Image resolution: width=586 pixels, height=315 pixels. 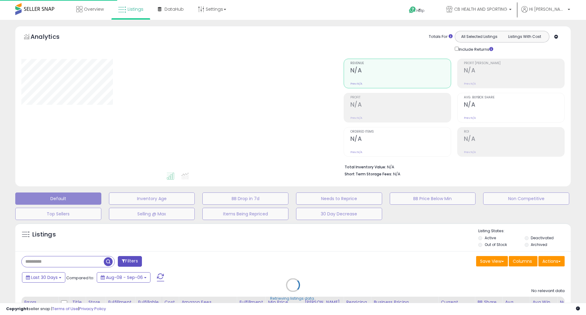 I want to click on strong: Copyright, so click(x=17, y=308).